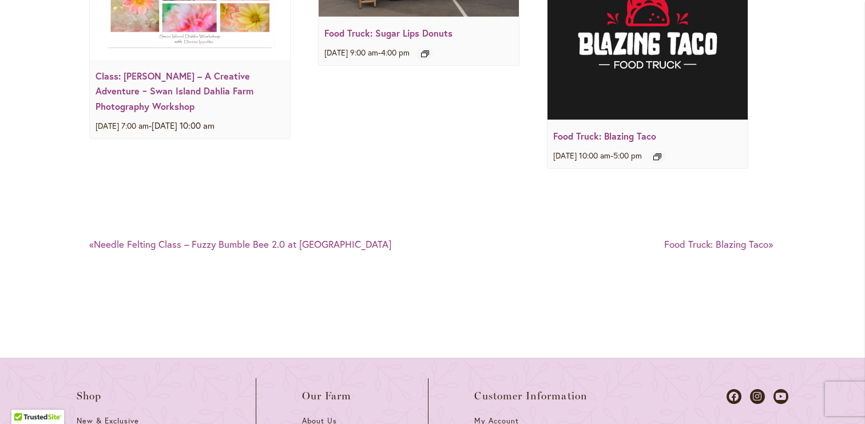 The image size is (865, 424). Describe the element at coordinates (719, 244) in the screenshot. I see `a: Food Truck: Blazing Taco»` at that location.